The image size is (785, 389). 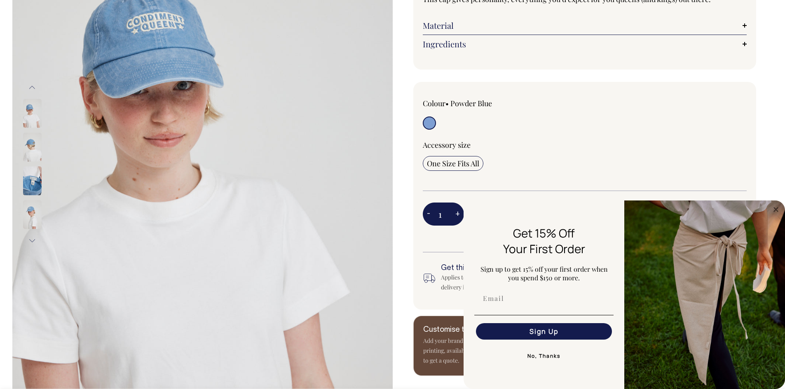 I want to click on img: underline, so click(x=544, y=315).